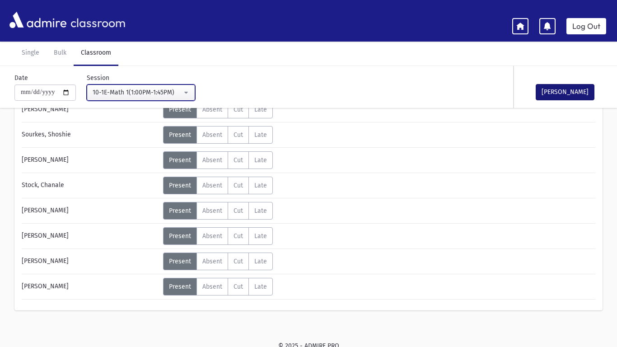  I want to click on div: 10-1E-Math 1(1:00PM-1:45PM), so click(137, 92).